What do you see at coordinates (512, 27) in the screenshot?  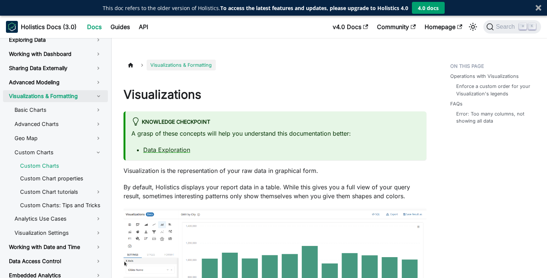 I see `button: Search` at bounding box center [512, 27].